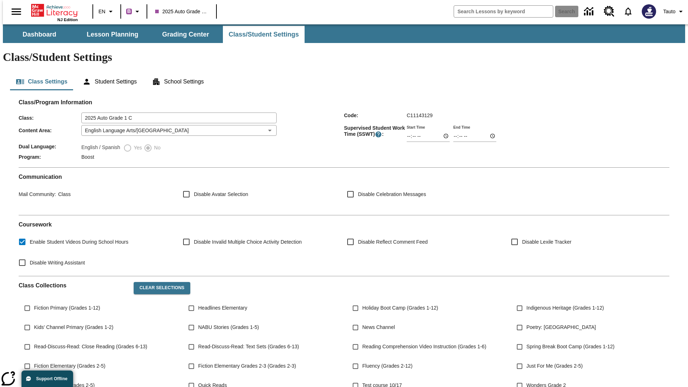 The image size is (688, 387). What do you see at coordinates (73, 285) in the screenshot?
I see `h2: Class Collections` at bounding box center [73, 285].